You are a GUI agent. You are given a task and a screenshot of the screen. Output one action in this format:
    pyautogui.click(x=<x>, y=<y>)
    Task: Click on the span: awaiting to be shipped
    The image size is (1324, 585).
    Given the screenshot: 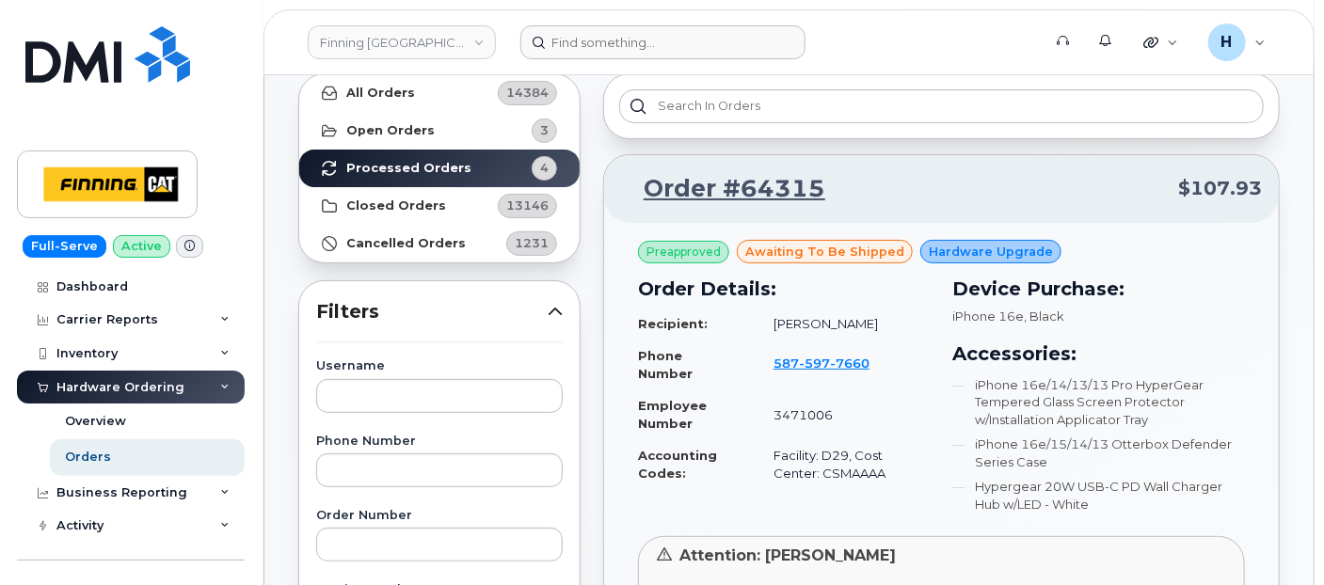 What is the action you would take?
    pyautogui.click(x=824, y=251)
    